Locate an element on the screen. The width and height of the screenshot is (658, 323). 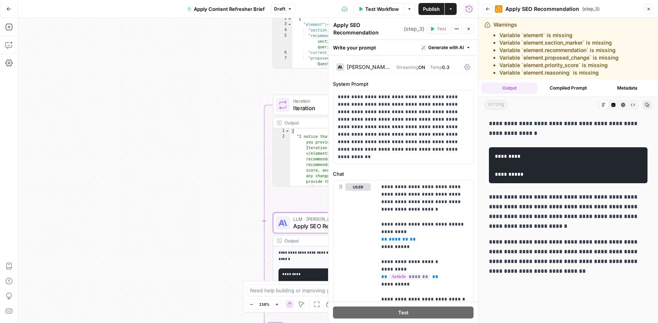
li: Variable `element.priority_score` is missing is located at coordinates (559, 65).